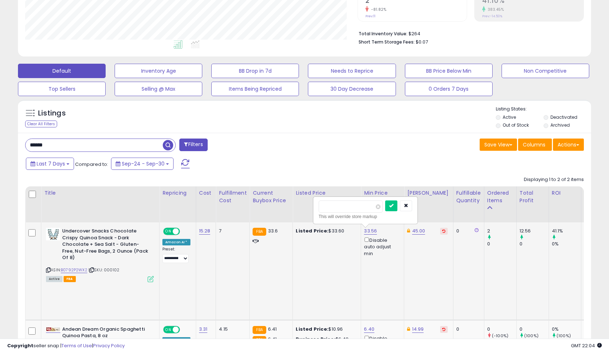  I want to click on b: Andean Dream Organic Spaghetti Quinoa Pasta, 8 oz, so click(106, 333).